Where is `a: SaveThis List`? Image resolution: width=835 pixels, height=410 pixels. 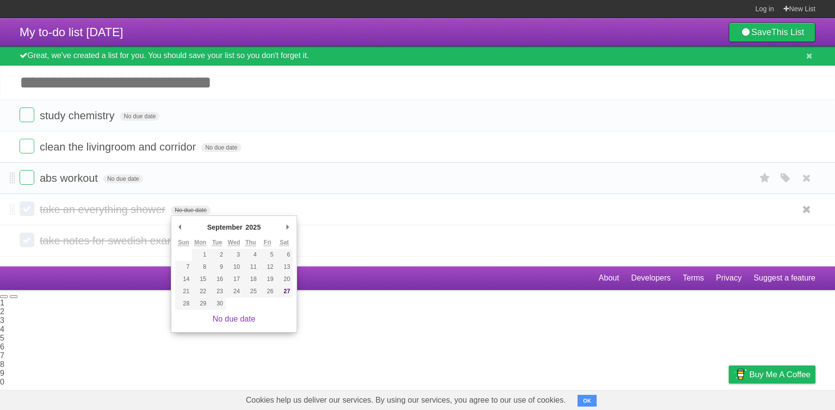
a: SaveThis List is located at coordinates (771, 32).